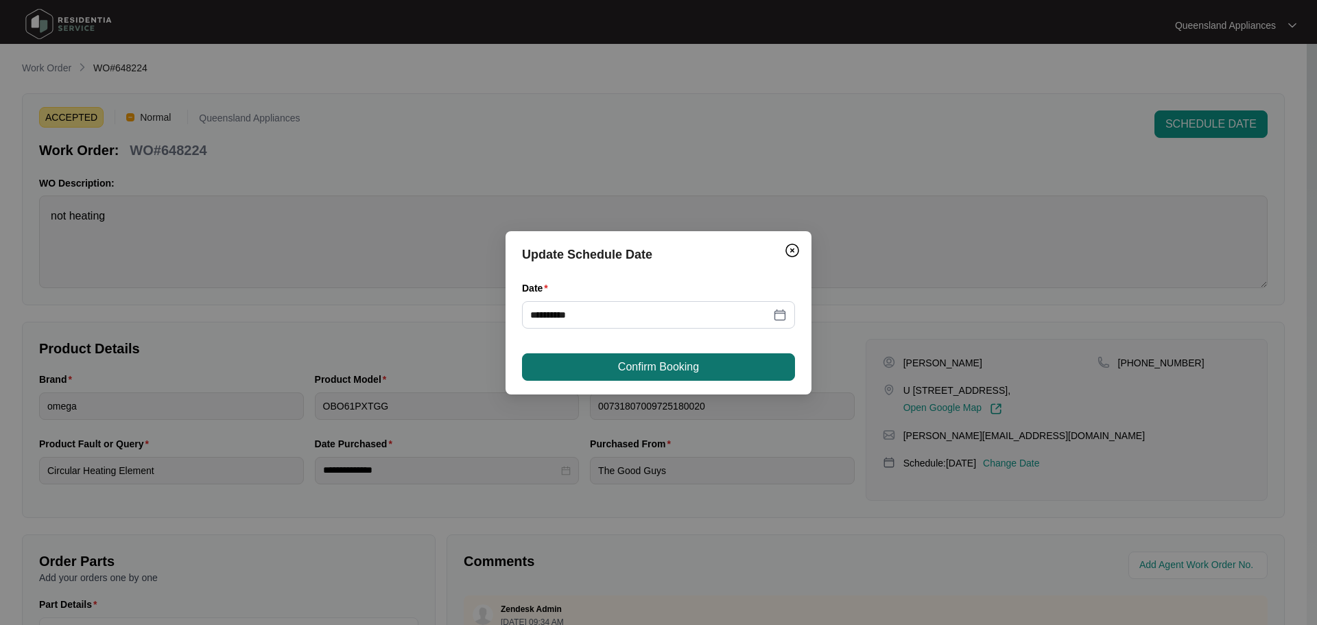 Image resolution: width=1317 pixels, height=625 pixels. Describe the element at coordinates (658, 367) in the screenshot. I see `button: Confirm Booking` at that location.